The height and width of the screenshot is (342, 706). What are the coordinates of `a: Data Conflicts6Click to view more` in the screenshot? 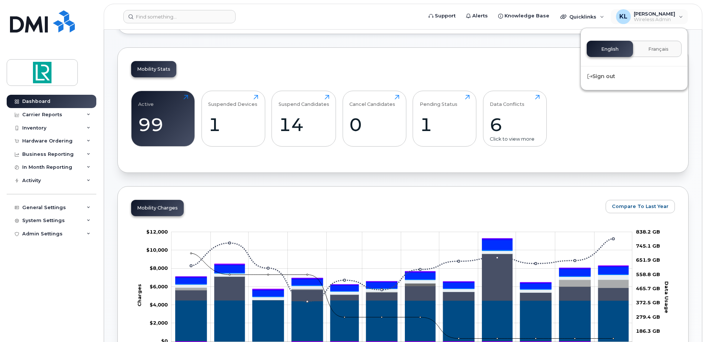 It's located at (515, 119).